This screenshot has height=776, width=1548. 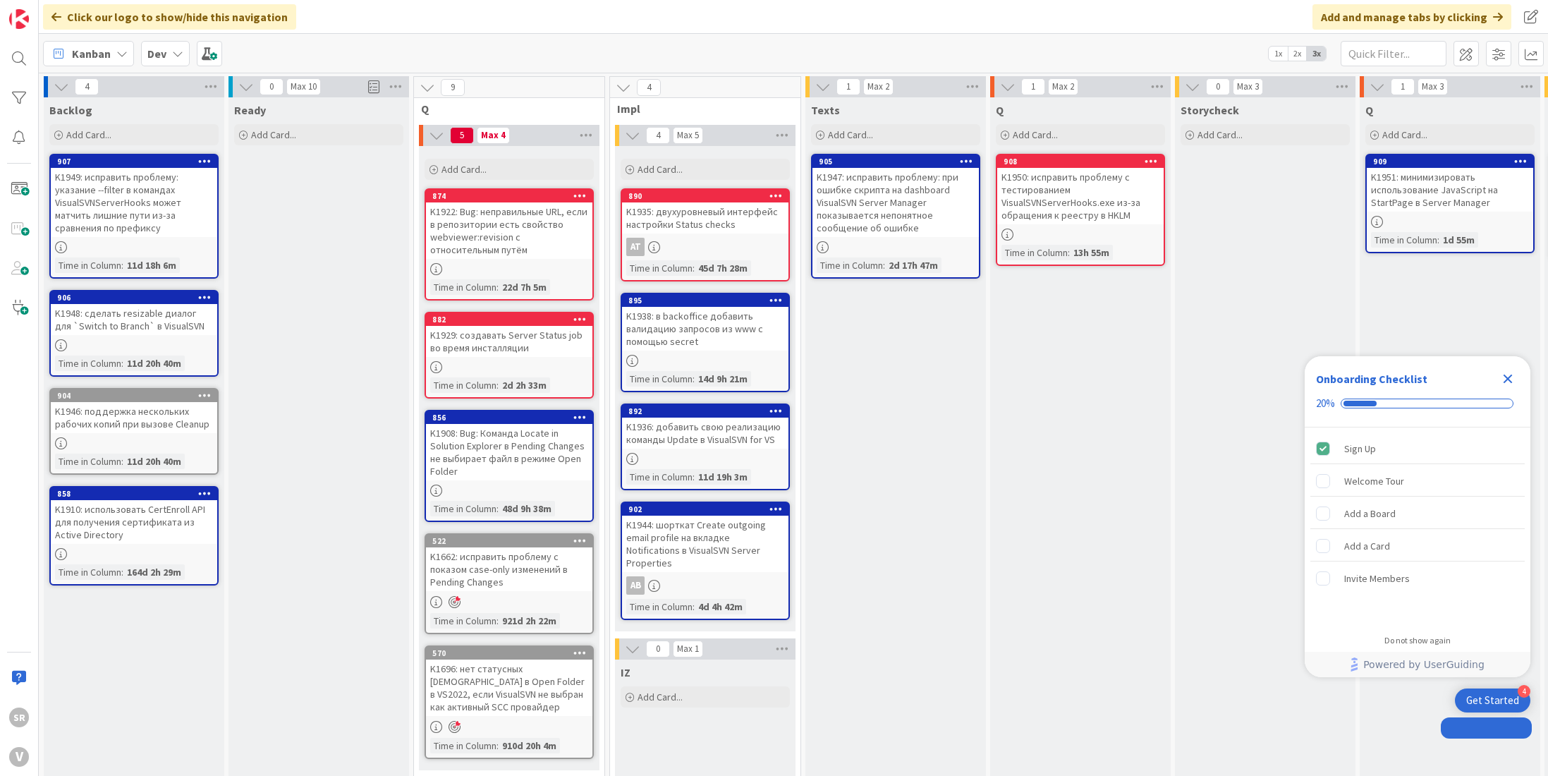 What do you see at coordinates (705, 196) in the screenshot?
I see `div: 890` at bounding box center [705, 196].